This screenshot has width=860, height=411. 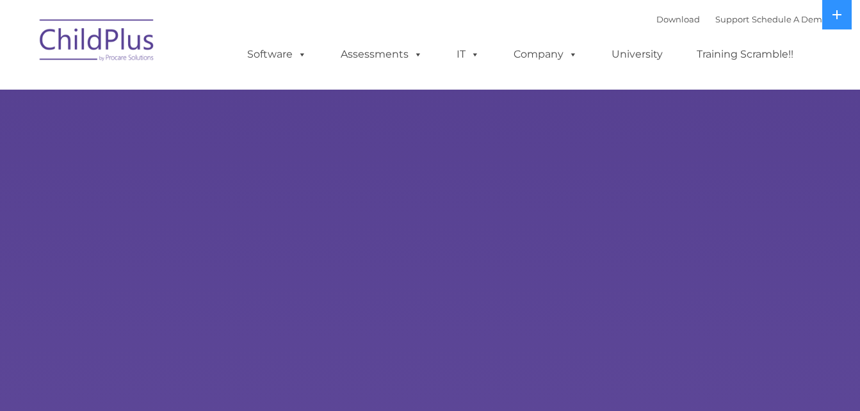 What do you see at coordinates (637, 54) in the screenshot?
I see `a: University` at bounding box center [637, 54].